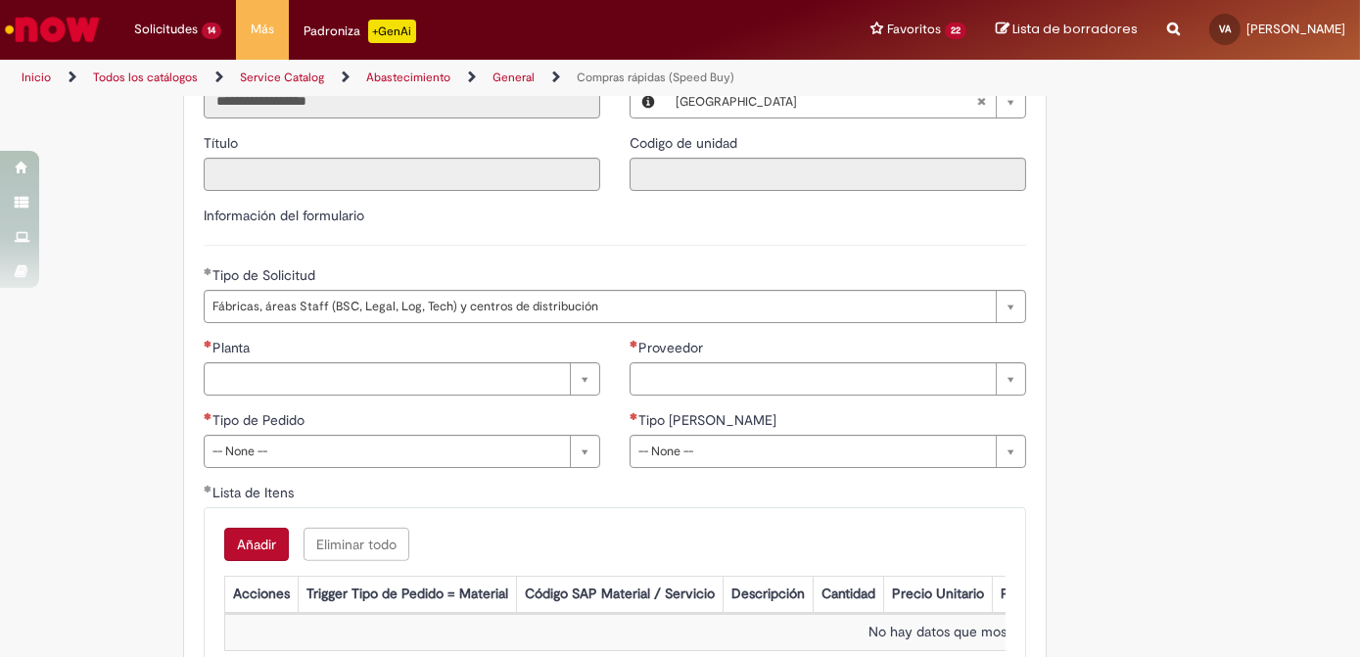 The width and height of the screenshot is (1360, 657). I want to click on span: VA, so click(1225, 28).